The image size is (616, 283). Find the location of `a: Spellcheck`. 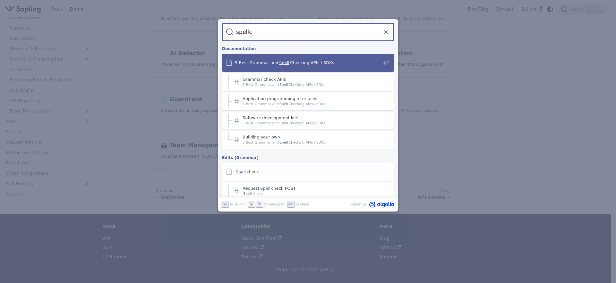

a: Spellcheck is located at coordinates (308, 172).